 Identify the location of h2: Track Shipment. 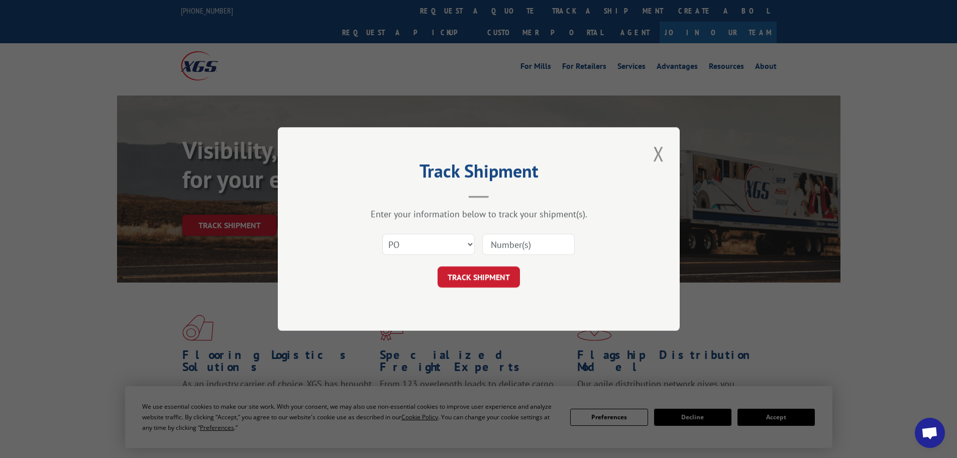
(479, 173).